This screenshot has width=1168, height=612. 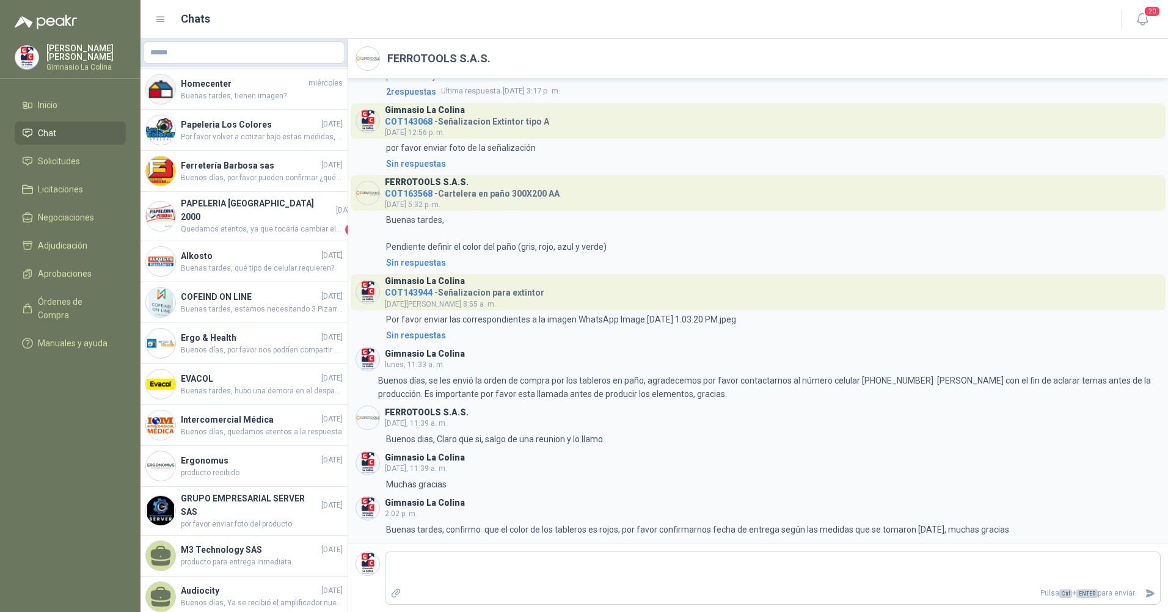 What do you see at coordinates (261, 230) in the screenshot?
I see `span: Quedamos atentos, ya que tocaría cambiar el precio` at bounding box center [261, 230].